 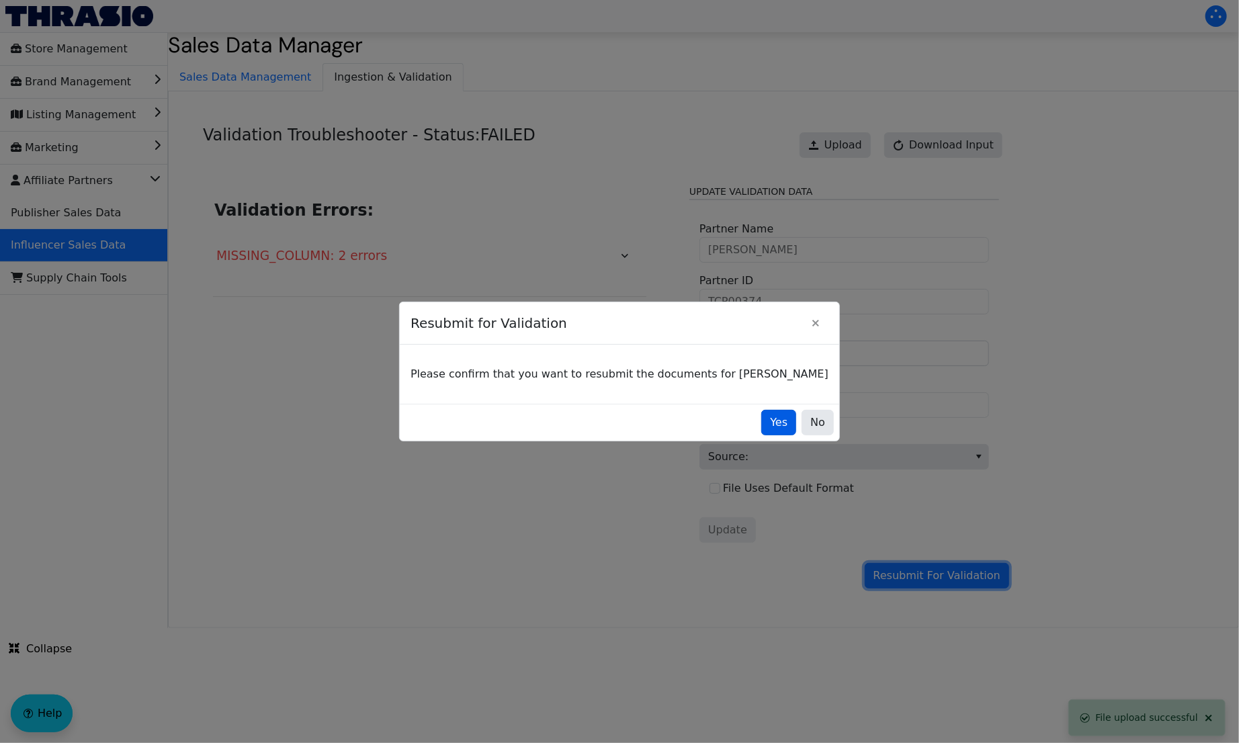 What do you see at coordinates (816, 323) in the screenshot?
I see `button: Close` at bounding box center [816, 323].